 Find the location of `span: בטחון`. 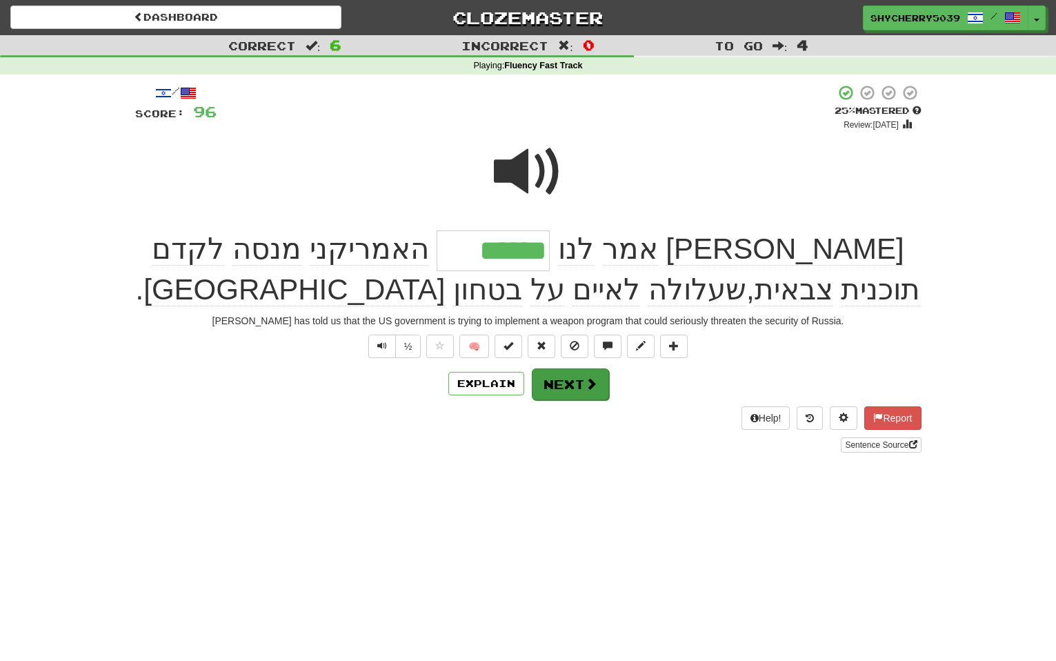

span: בטחון is located at coordinates (488, 290).